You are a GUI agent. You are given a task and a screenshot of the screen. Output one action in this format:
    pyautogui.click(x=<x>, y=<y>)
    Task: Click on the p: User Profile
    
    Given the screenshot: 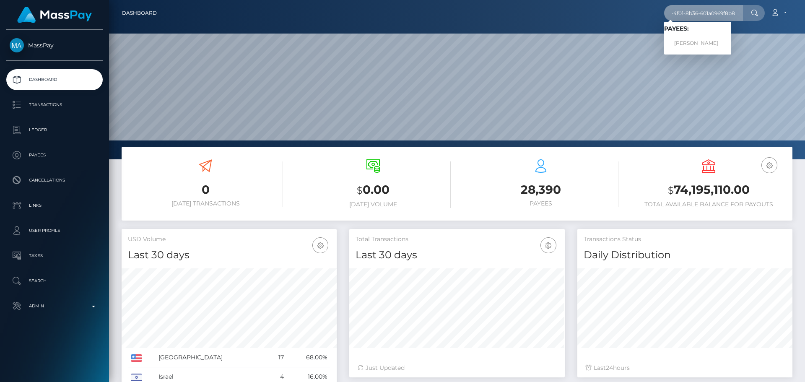 What is the action you would take?
    pyautogui.click(x=55, y=231)
    